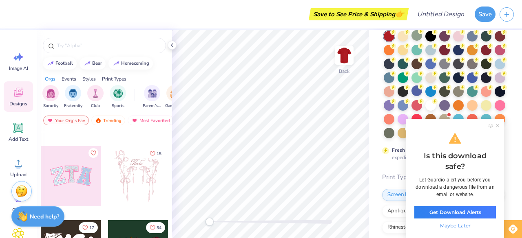 Image resolution: width=522 pixels, height=238 pixels. I want to click on div: Print Type, so click(443, 177).